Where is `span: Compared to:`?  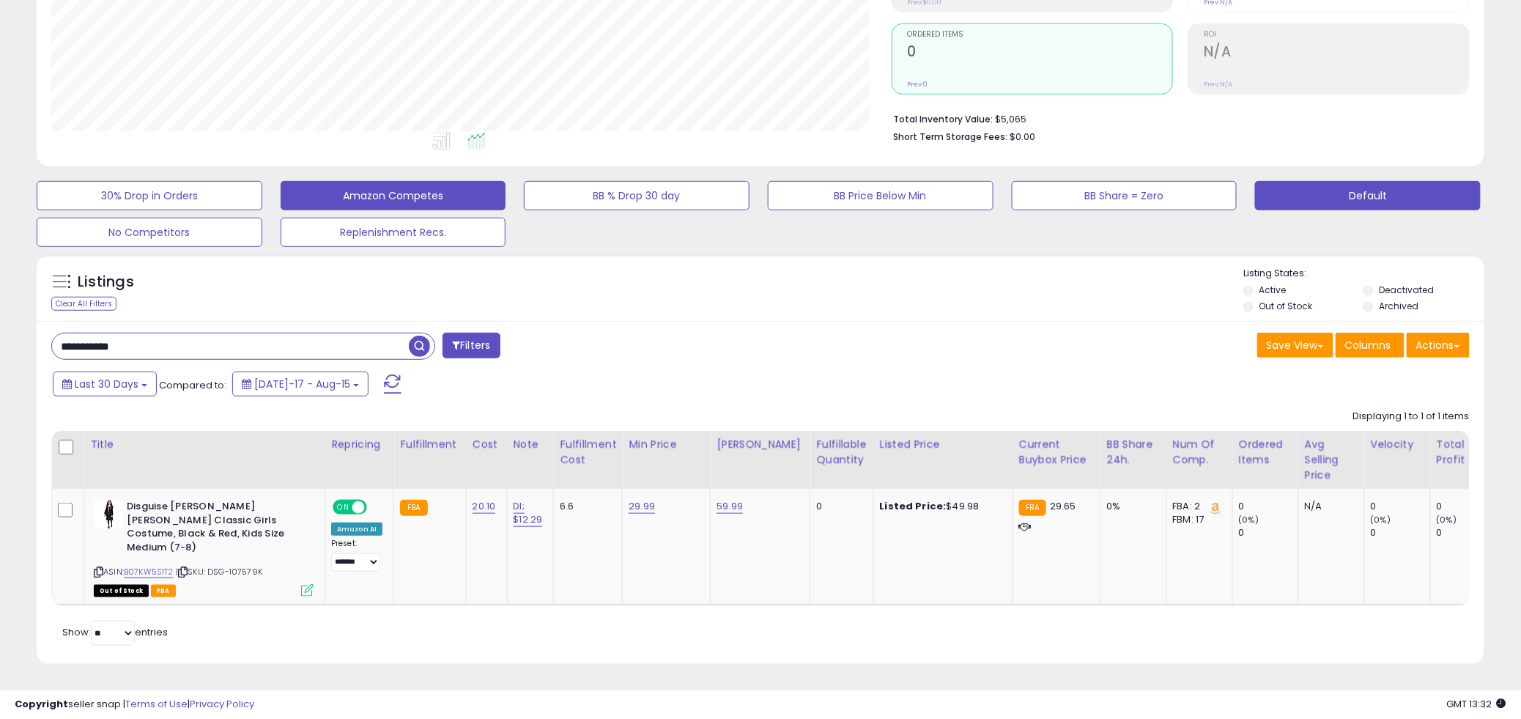 span: Compared to: is located at coordinates (193, 385).